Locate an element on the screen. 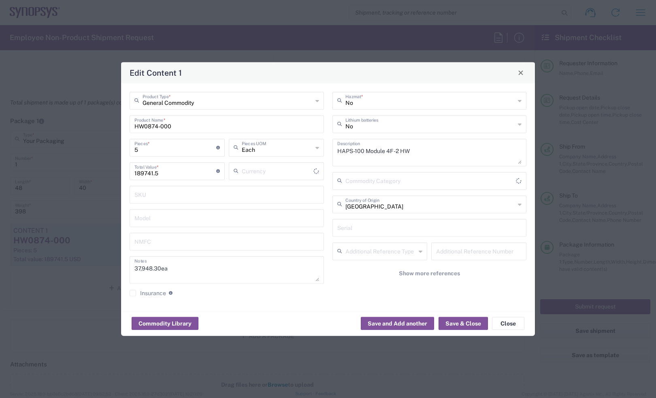  h4: Edit Content 1 is located at coordinates (155, 72).